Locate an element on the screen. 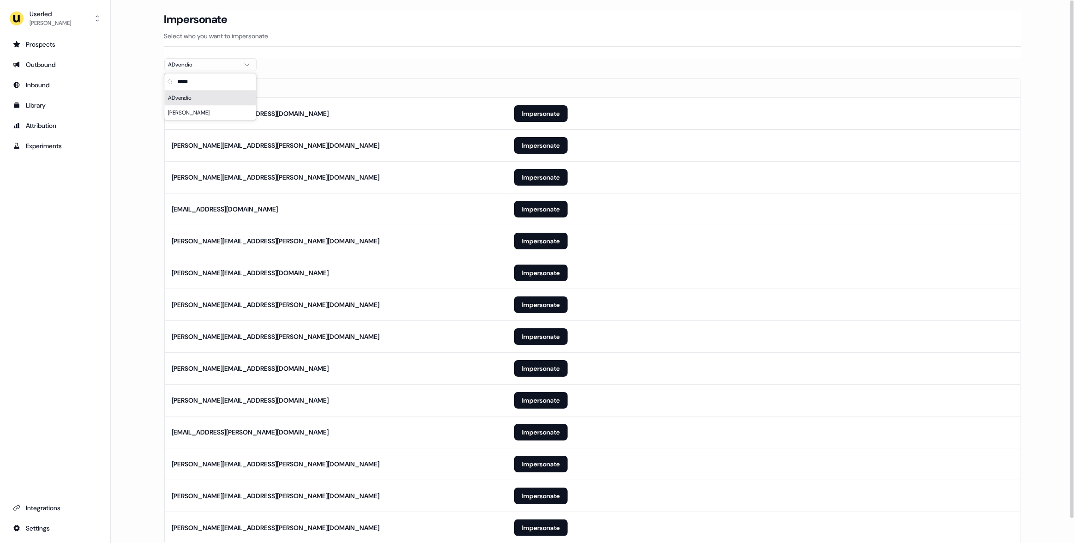 The image size is (1074, 543). div: Settings is located at coordinates (55, 528).